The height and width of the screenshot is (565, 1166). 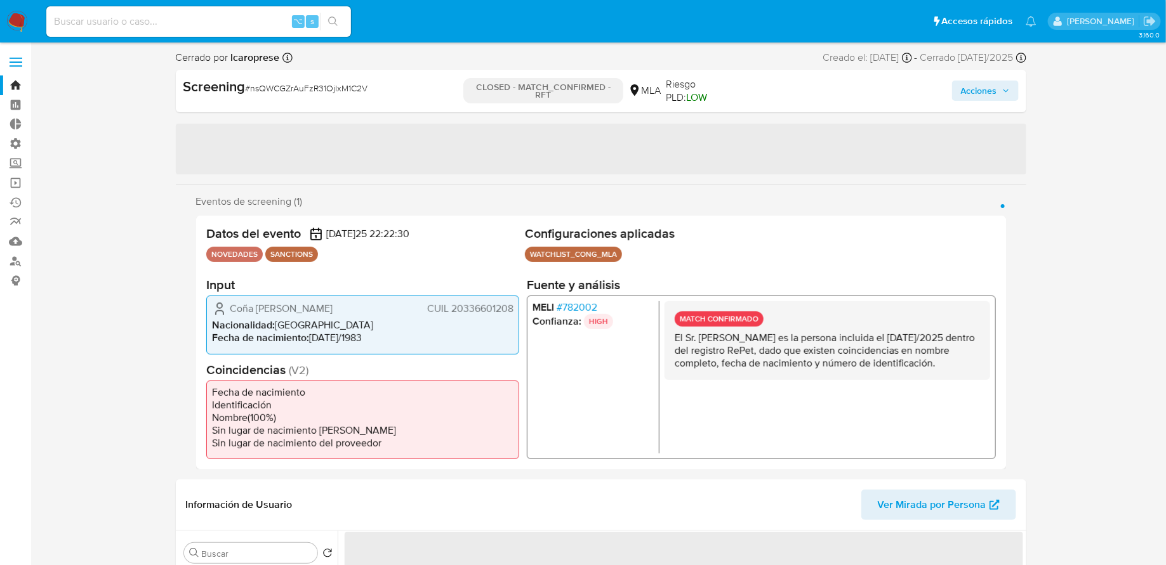 I want to click on input: Buscar usuario o caso..., so click(x=199, y=22).